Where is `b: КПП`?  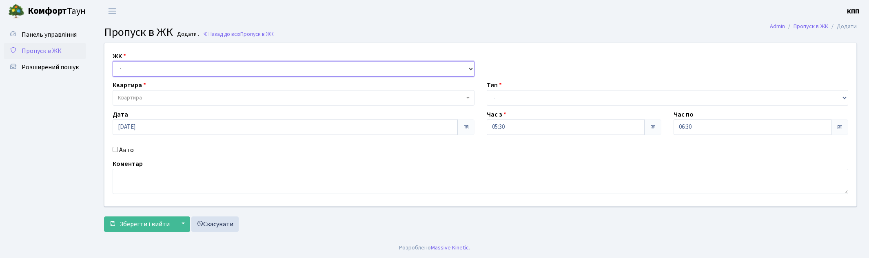 b: КПП is located at coordinates (853, 11).